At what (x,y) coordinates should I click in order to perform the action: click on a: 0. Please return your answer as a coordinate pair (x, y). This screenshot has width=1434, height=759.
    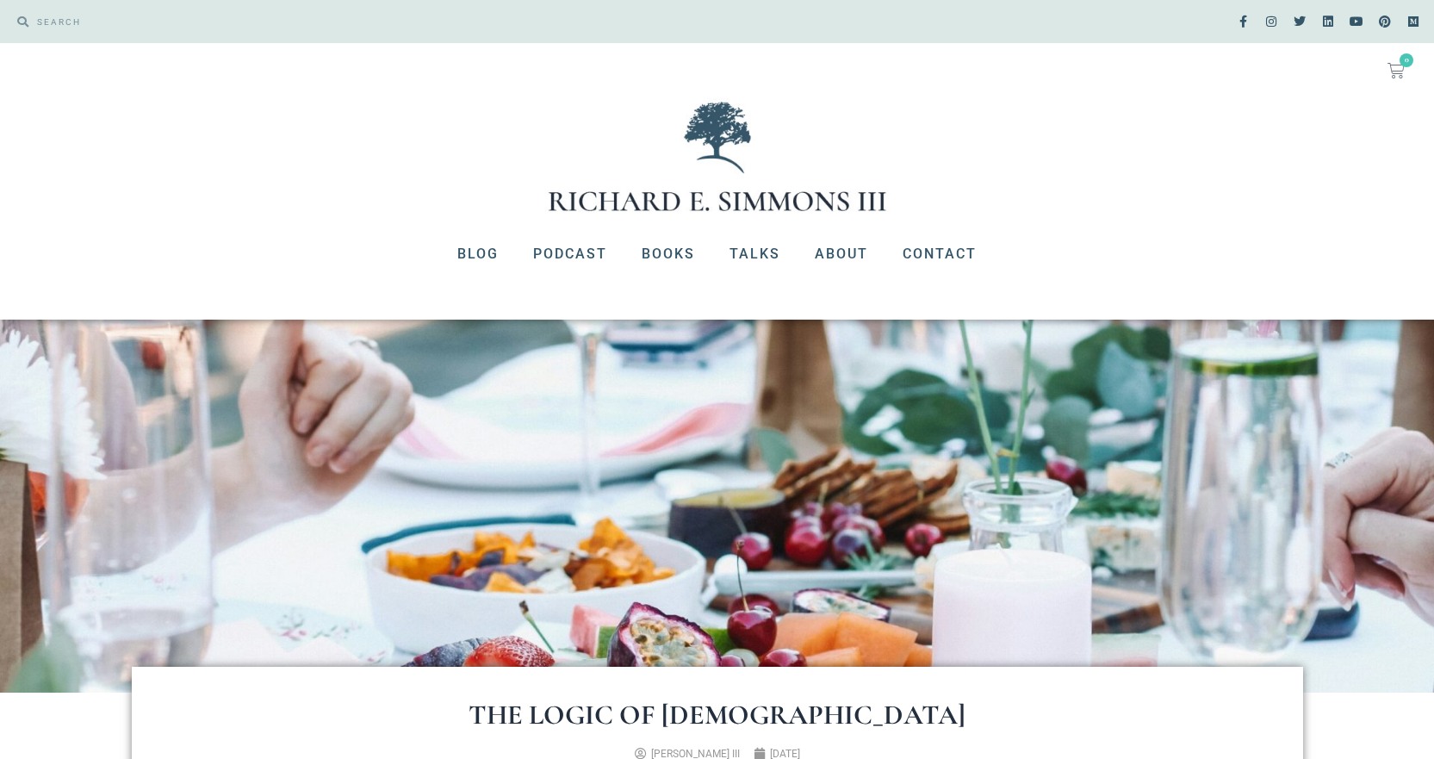
    Looking at the image, I should click on (1396, 71).